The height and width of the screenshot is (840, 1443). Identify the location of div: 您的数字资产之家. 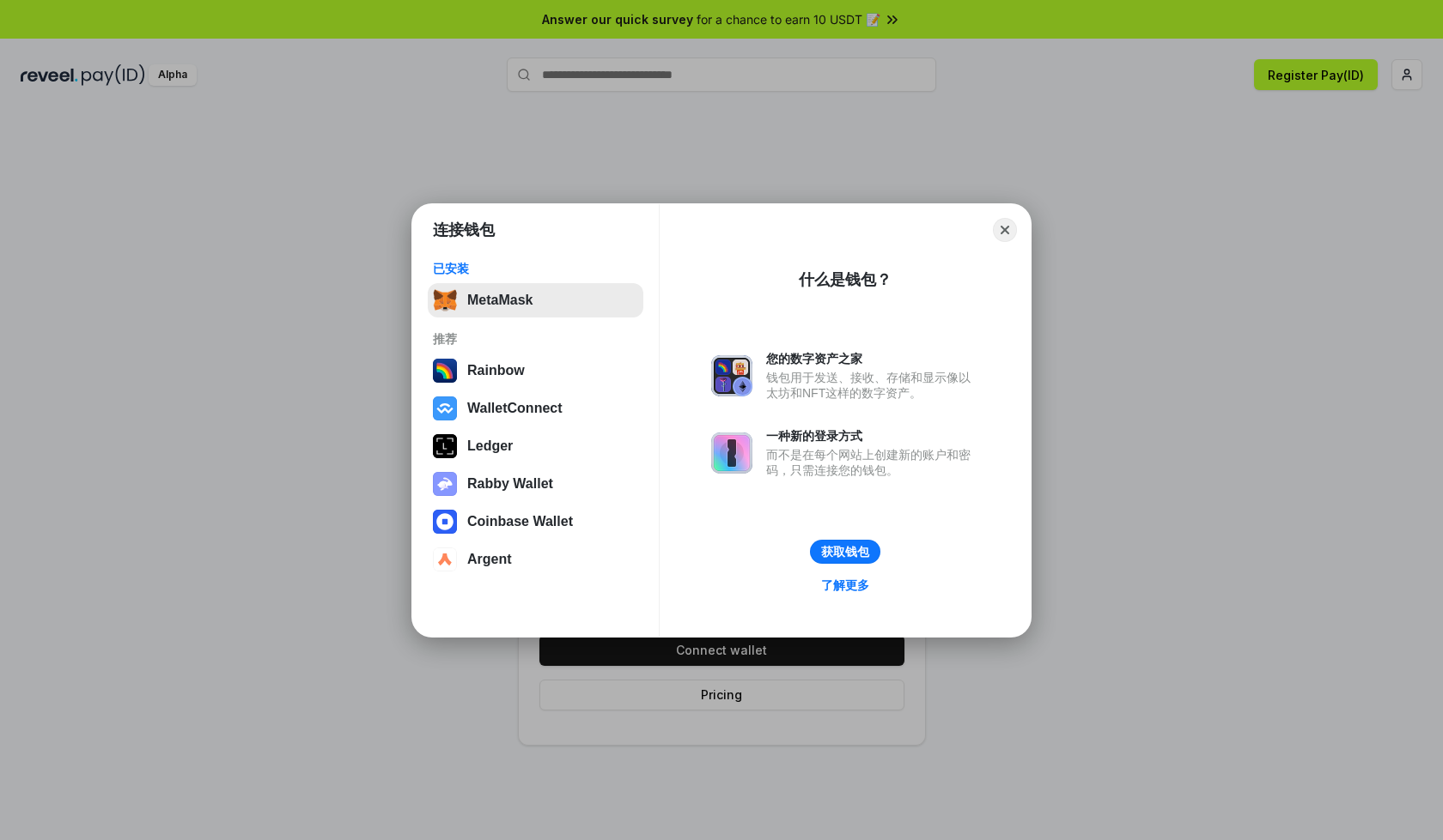
(872, 359).